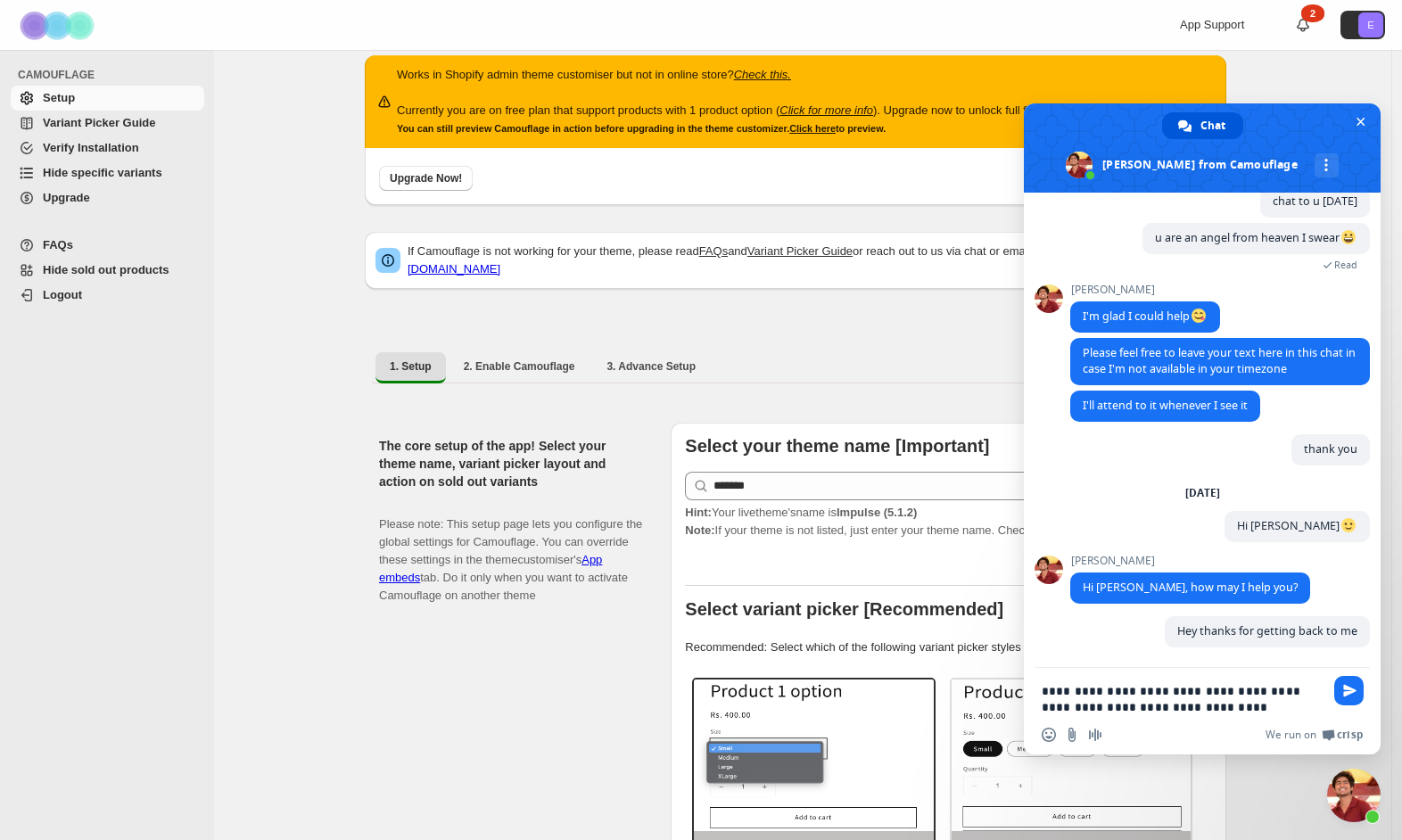  I want to click on small: You can still preview Camouflage in action before upgrading in the theme customizer. to preview., so click(641, 129).